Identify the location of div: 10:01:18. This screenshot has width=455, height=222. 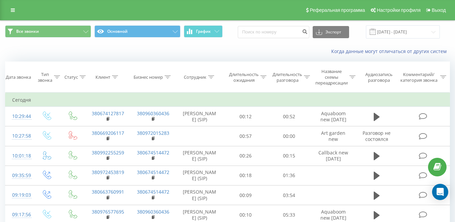
(19, 156).